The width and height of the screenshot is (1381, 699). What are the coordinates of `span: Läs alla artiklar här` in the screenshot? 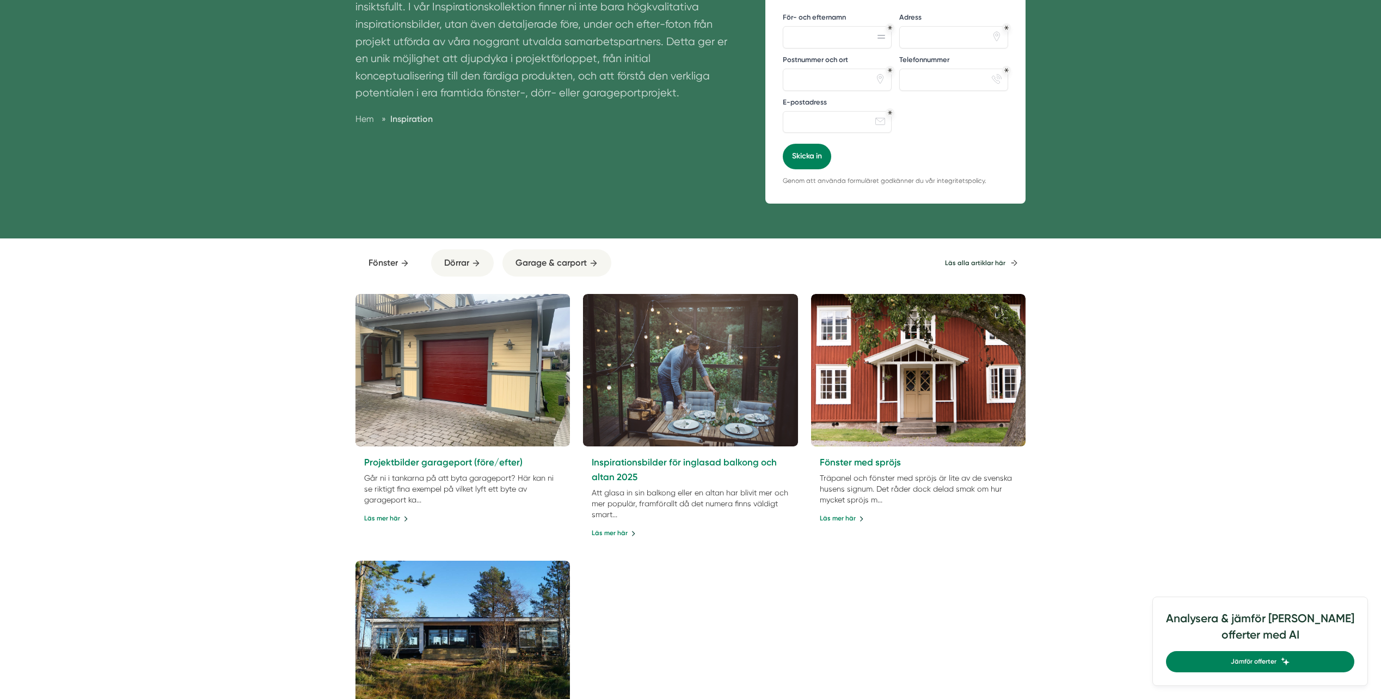 It's located at (975, 263).